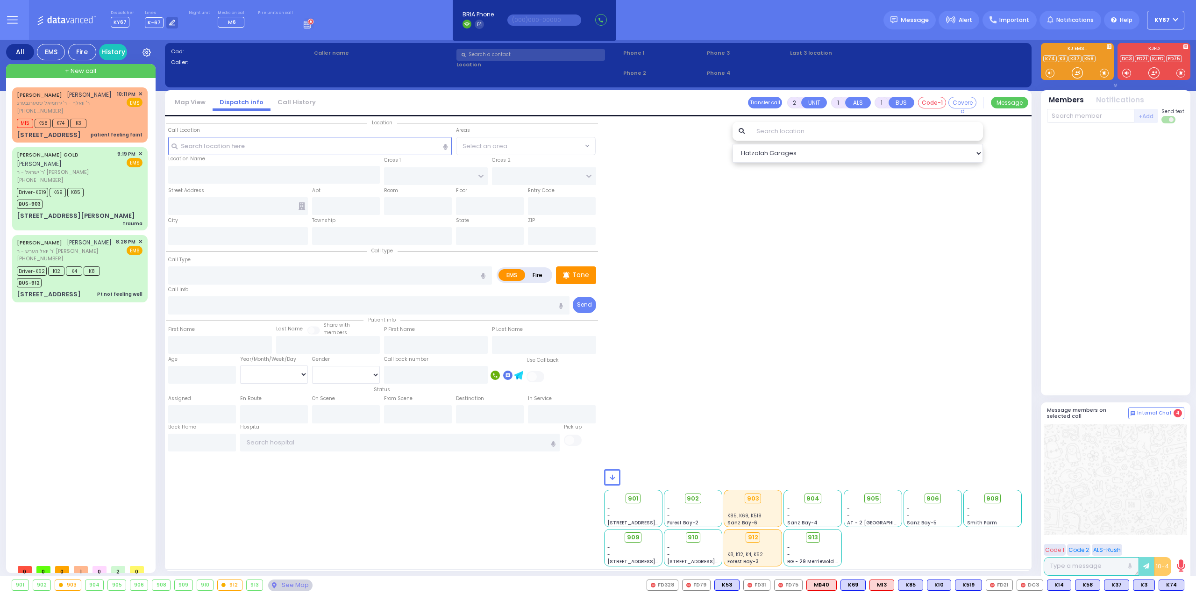 The height and width of the screenshot is (594, 1196). Describe the element at coordinates (75, 192) in the screenshot. I see `span: K85` at that location.